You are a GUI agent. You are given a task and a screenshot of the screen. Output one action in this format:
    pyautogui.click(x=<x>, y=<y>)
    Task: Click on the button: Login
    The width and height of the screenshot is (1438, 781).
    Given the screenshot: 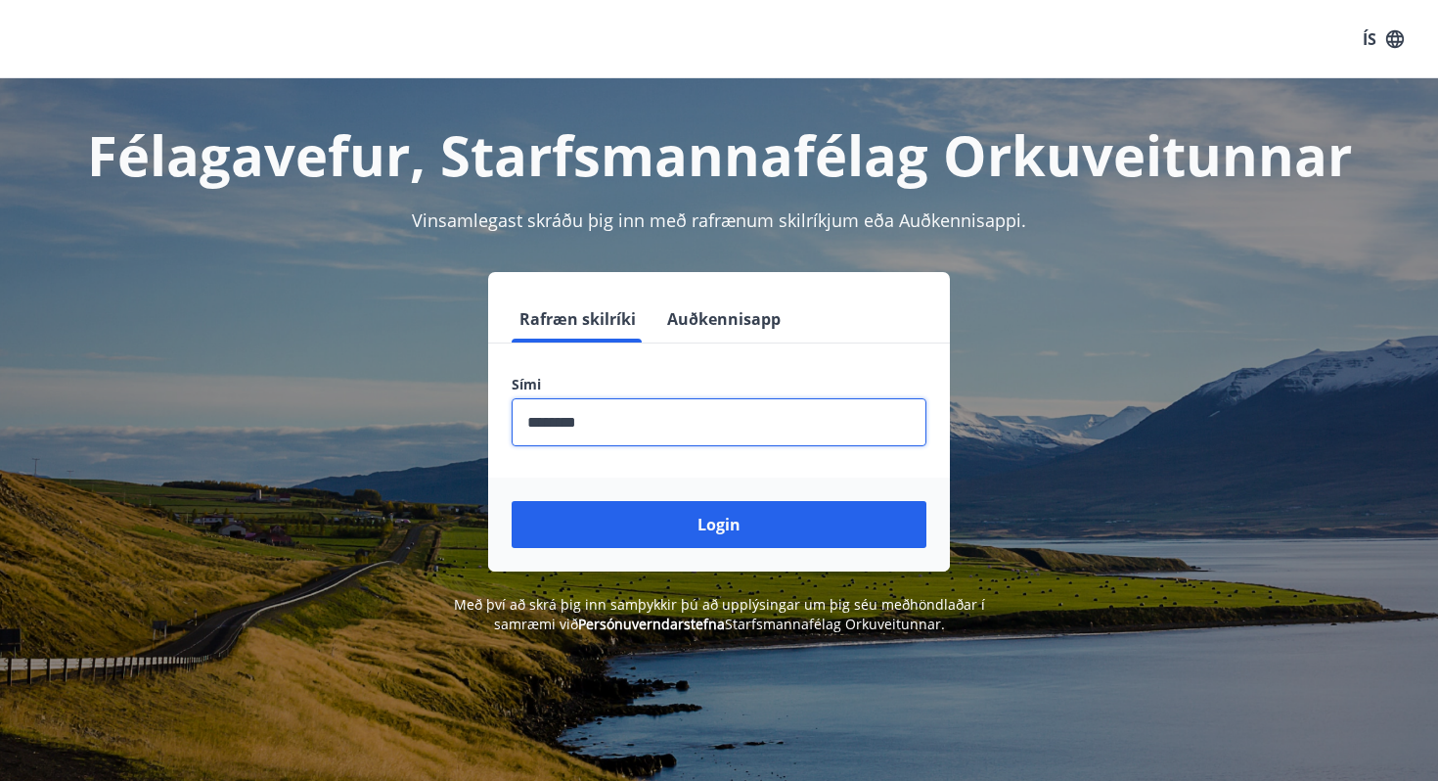 What is the action you would take?
    pyautogui.click(x=719, y=524)
    